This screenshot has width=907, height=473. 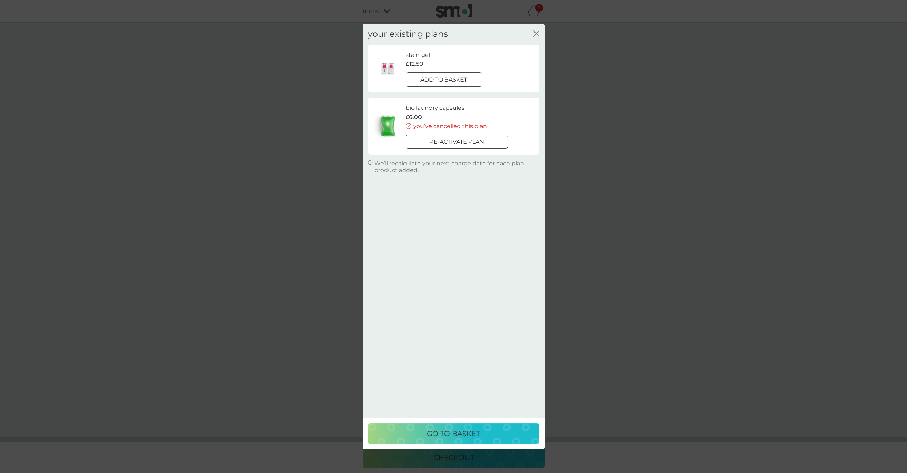 What do you see at coordinates (454, 433) in the screenshot?
I see `button: go to basket` at bounding box center [454, 433].